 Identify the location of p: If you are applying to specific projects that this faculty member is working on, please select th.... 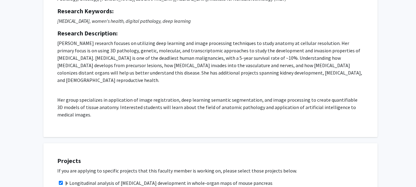
(214, 170).